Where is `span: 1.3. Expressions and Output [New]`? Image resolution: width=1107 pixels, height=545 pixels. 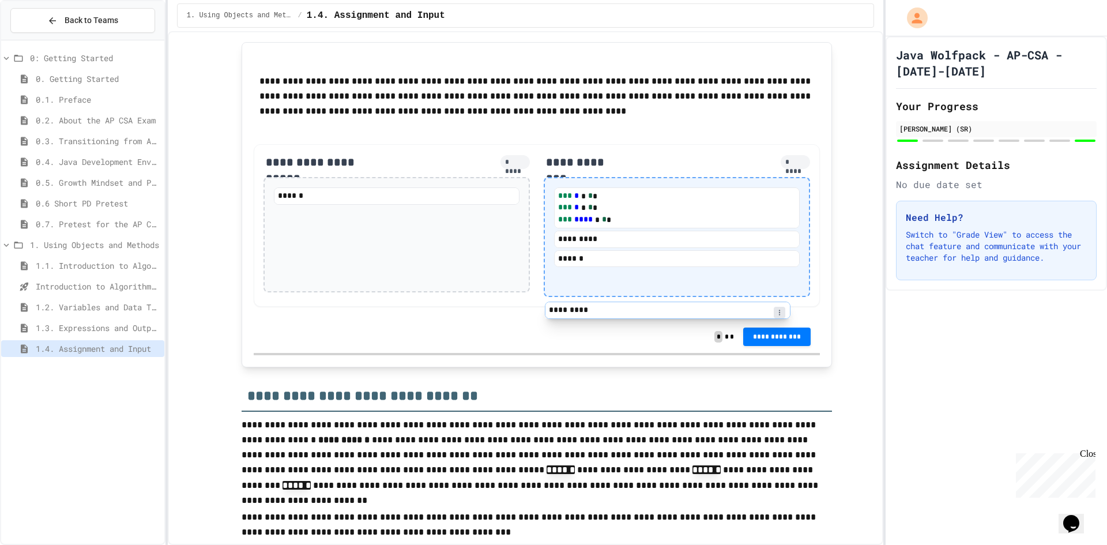
span: 1.3. Expressions and Output [New] is located at coordinates (97, 327).